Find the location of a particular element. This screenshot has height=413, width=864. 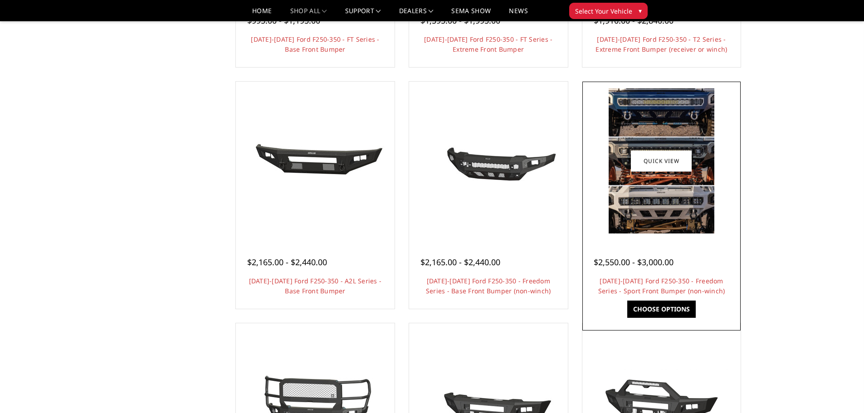

span: Select Your Vehicle is located at coordinates (604, 11).